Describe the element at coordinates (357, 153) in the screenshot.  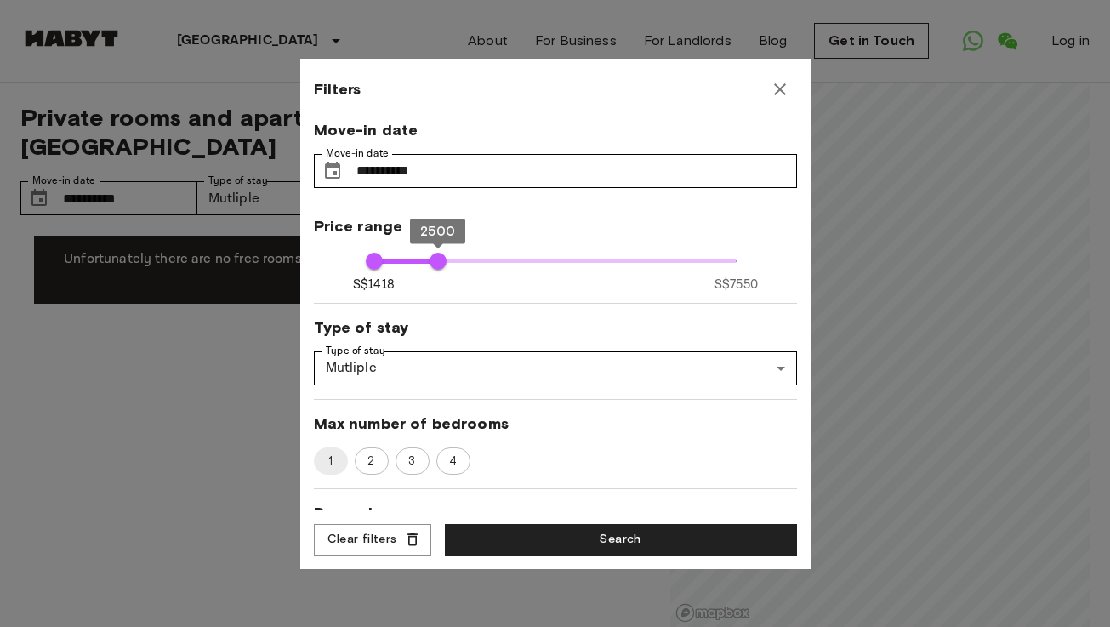
I see `label: Move-in date` at that location.